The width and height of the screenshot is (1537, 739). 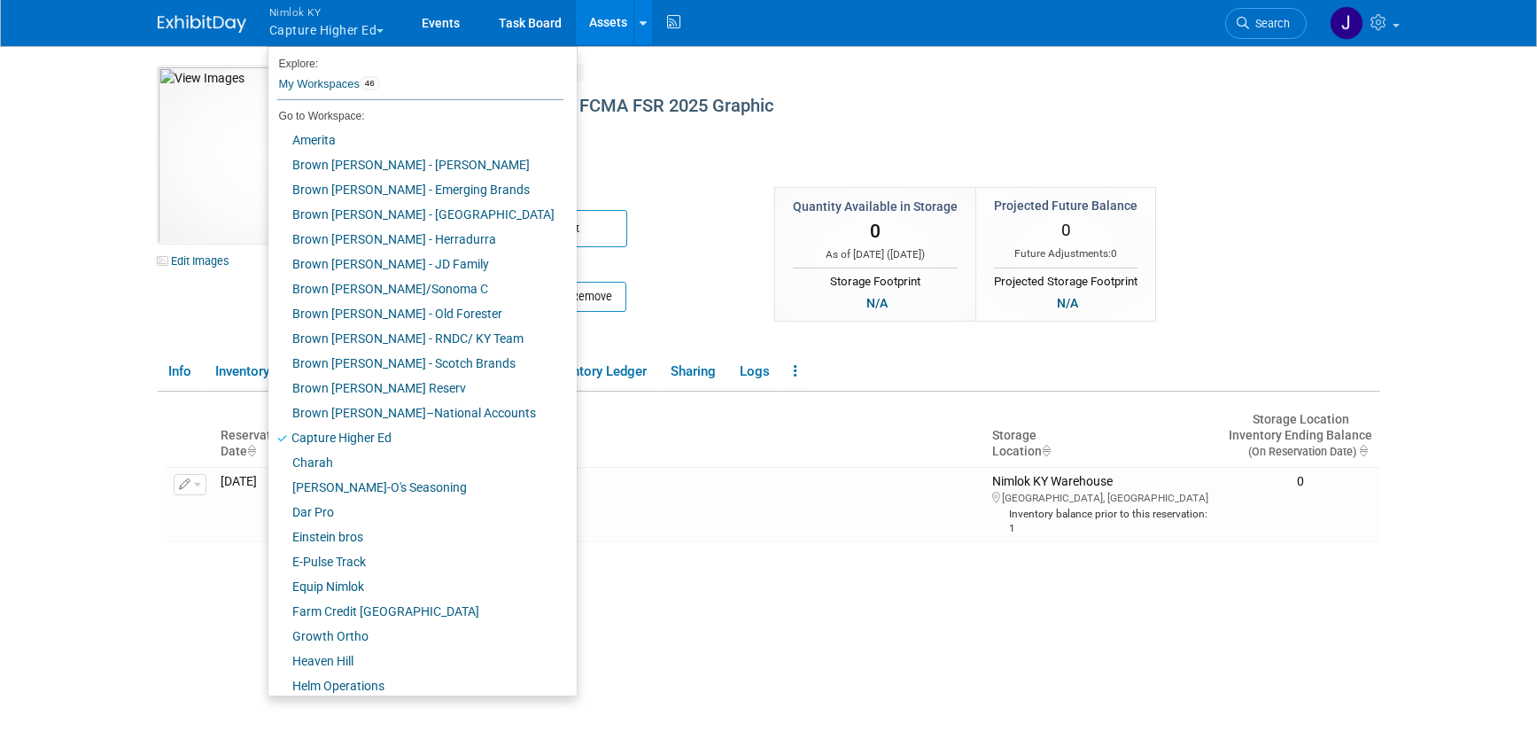 I want to click on span: (On Reservation Date), so click(x=1294, y=451).